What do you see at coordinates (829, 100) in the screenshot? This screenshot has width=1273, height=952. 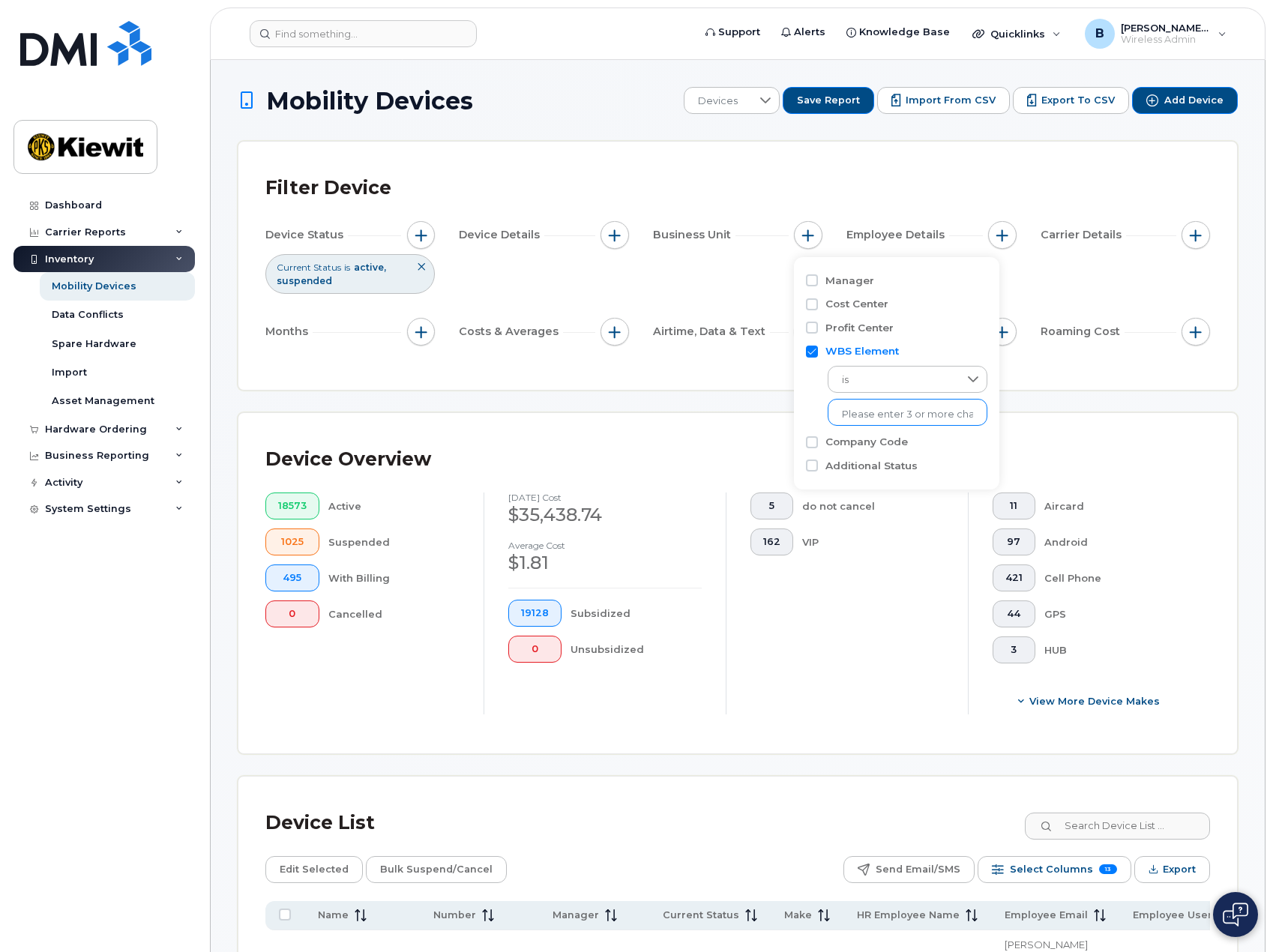 I see `span: Save Report` at bounding box center [829, 100].